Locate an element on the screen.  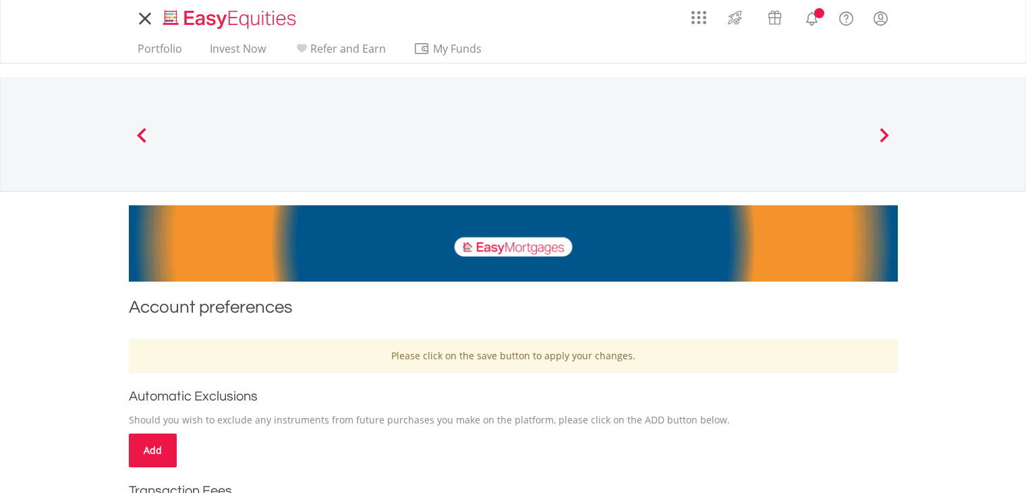
img: vouchers-v2.svg is located at coordinates (775, 18).